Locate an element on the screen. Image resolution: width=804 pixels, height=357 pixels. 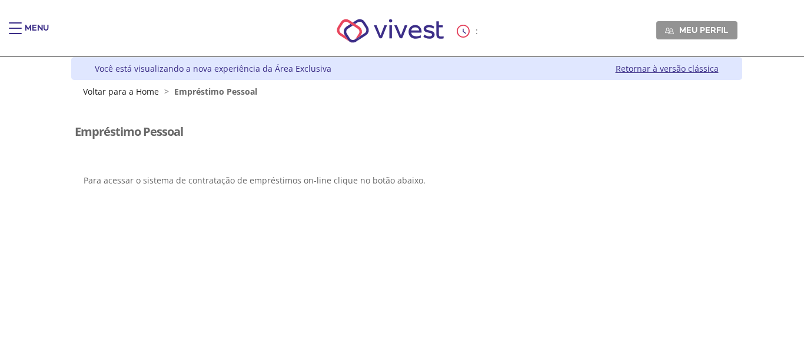
img: Vivest is located at coordinates (390, 31).